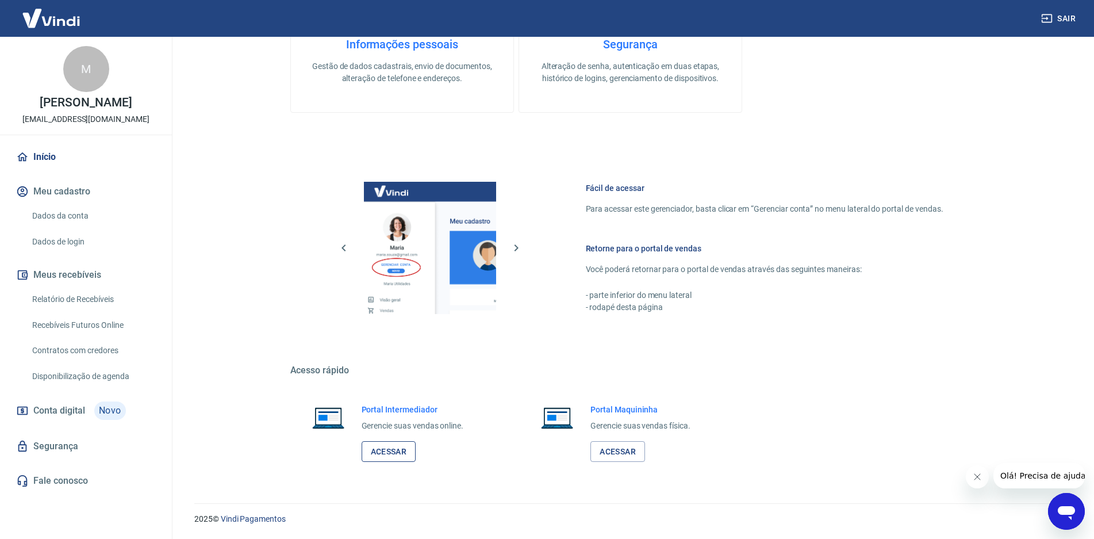  I want to click on span: Olá! Precisa de ajuda?, so click(52, 13).